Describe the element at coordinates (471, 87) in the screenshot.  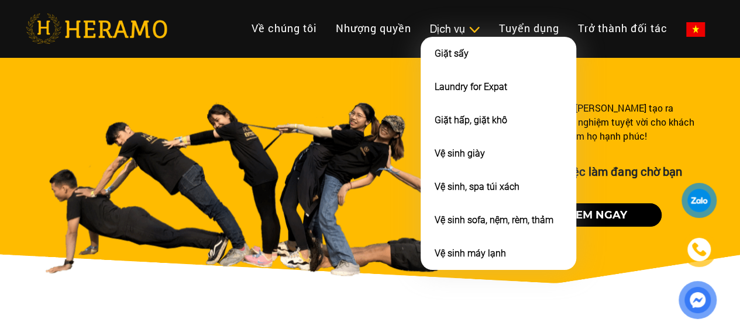
I see `a: Laundry for Expat` at that location.